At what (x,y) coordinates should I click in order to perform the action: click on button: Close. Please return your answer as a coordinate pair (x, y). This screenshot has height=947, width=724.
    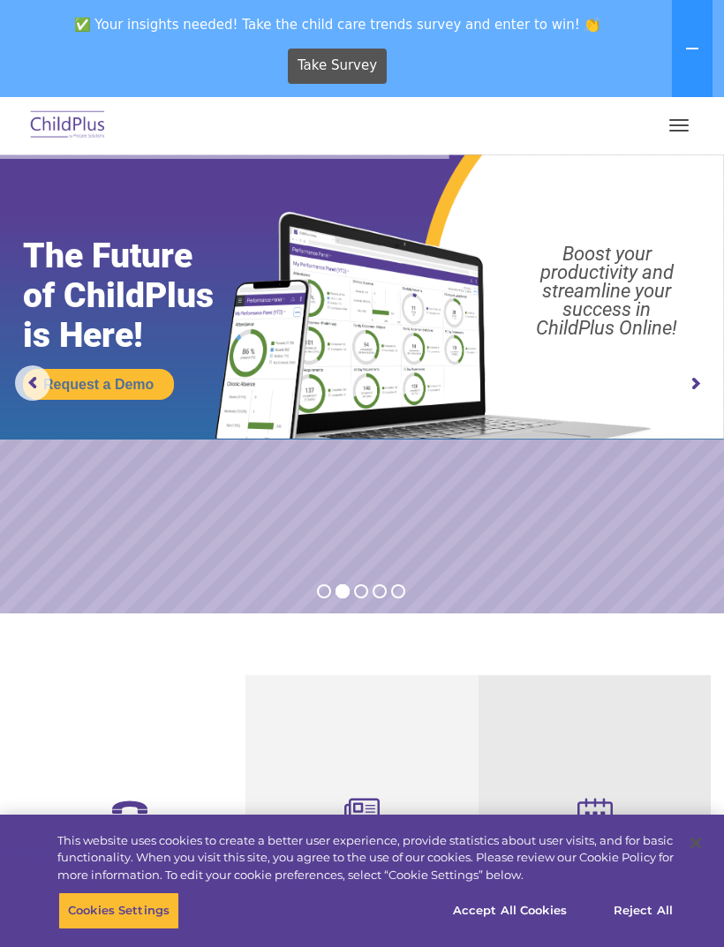
    Looking at the image, I should click on (695, 843).